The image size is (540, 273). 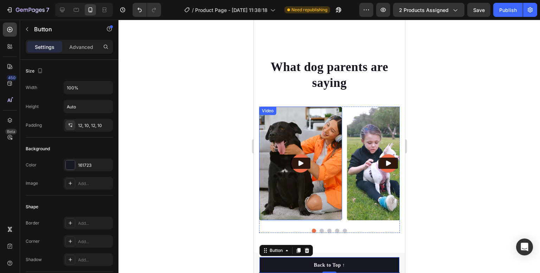 I want to click on span: Save, so click(x=479, y=10).